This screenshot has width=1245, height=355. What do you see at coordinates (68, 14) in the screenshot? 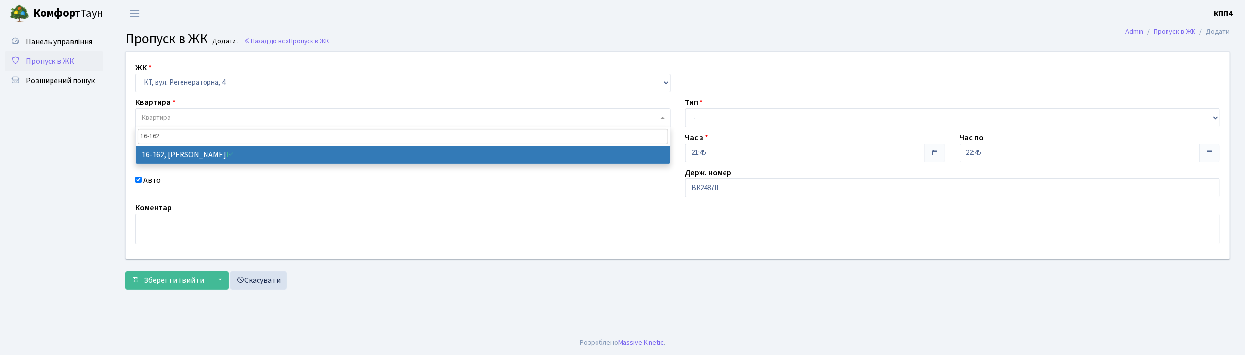
I see `span: Таун` at bounding box center [68, 14].